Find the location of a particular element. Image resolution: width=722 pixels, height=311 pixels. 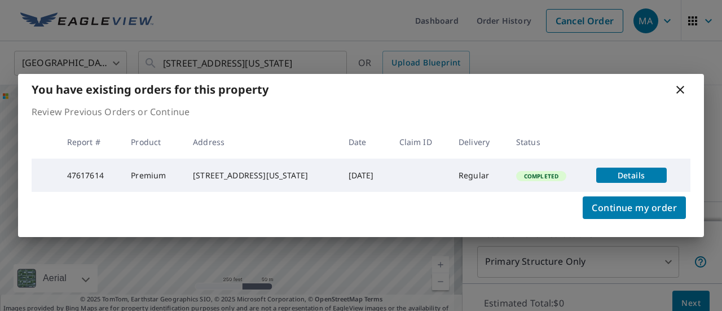

button: detailsBtn-47617614 is located at coordinates (631, 175).